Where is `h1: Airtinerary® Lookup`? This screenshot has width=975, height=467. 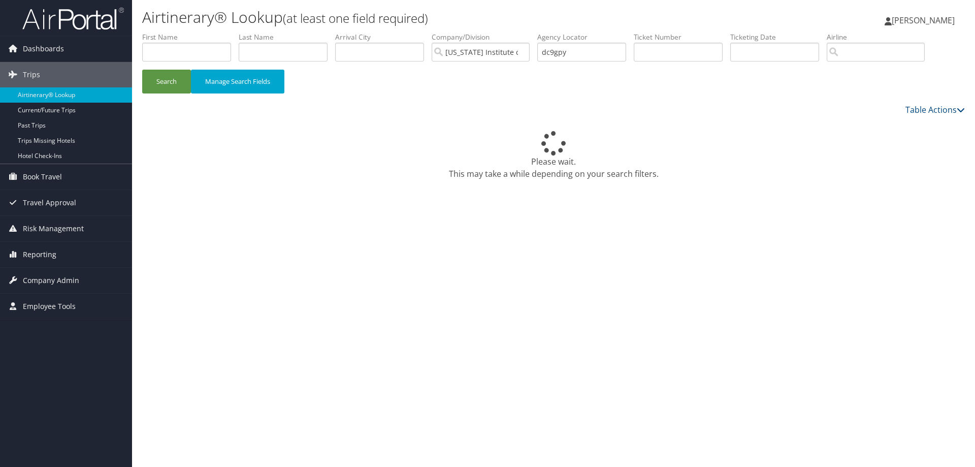
h1: Airtinerary® Lookup is located at coordinates (416, 17).